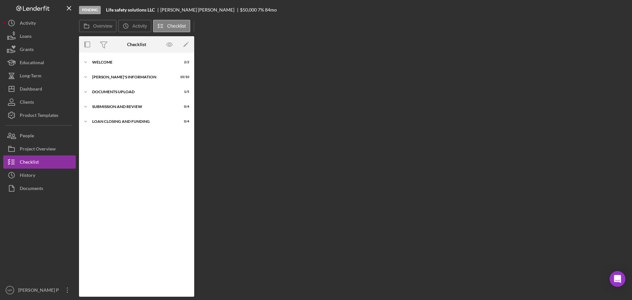 Image resolution: width=632 pixels, height=300 pixels. I want to click on div: Long-Term, so click(31, 76).